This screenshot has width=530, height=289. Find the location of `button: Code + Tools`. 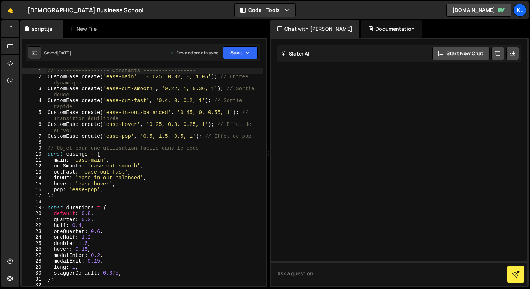

button: Code + Tools is located at coordinates (265, 10).